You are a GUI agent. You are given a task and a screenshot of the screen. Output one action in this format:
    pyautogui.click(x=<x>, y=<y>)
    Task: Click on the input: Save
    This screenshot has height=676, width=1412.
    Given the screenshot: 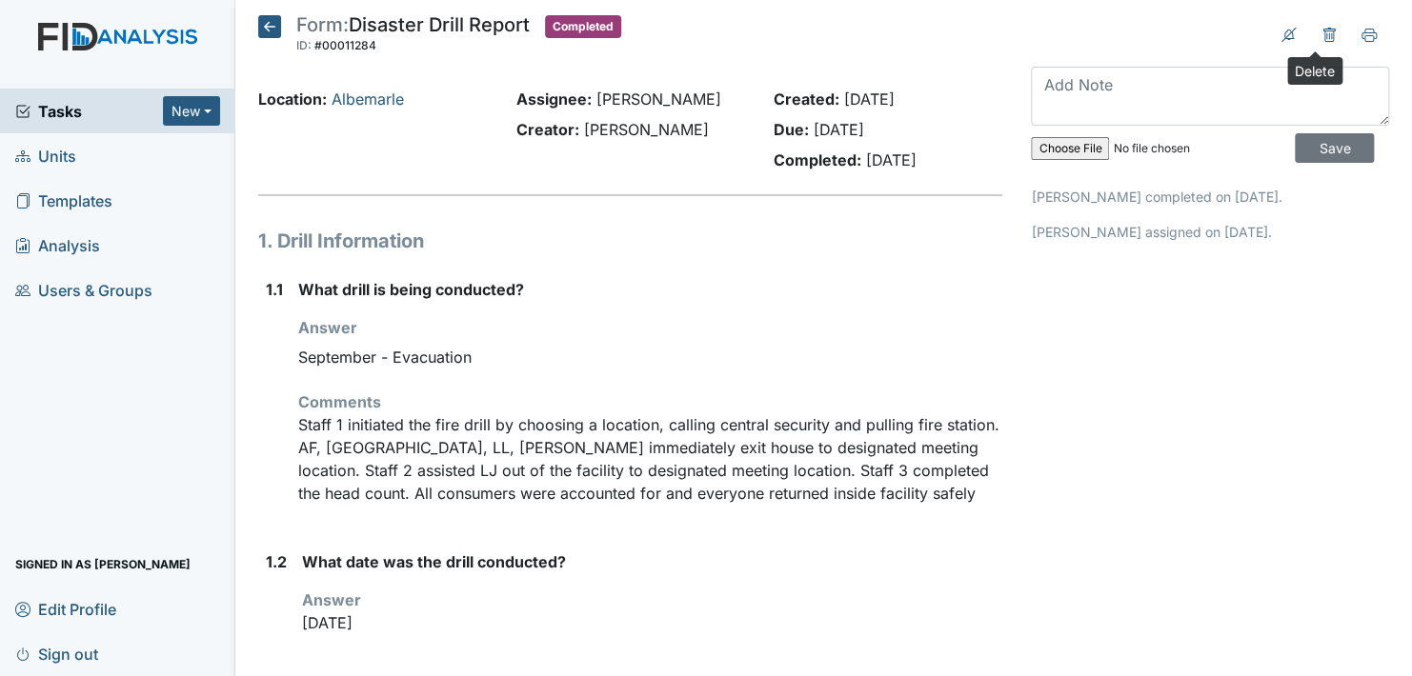 What is the action you would take?
    pyautogui.click(x=1334, y=148)
    